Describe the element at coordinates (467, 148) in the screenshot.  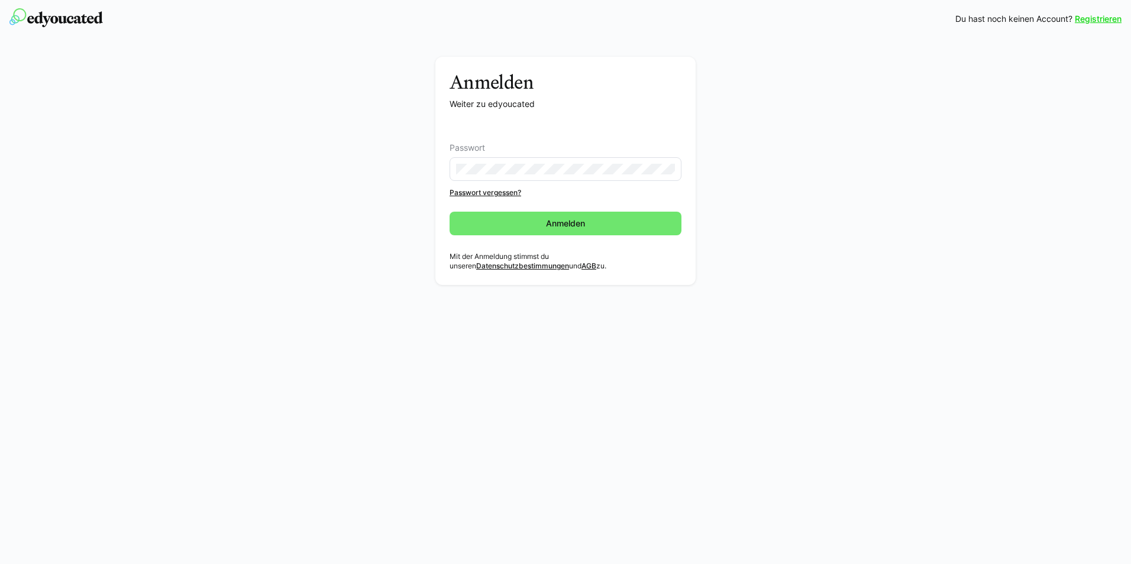
I see `span: Passwort` at that location.